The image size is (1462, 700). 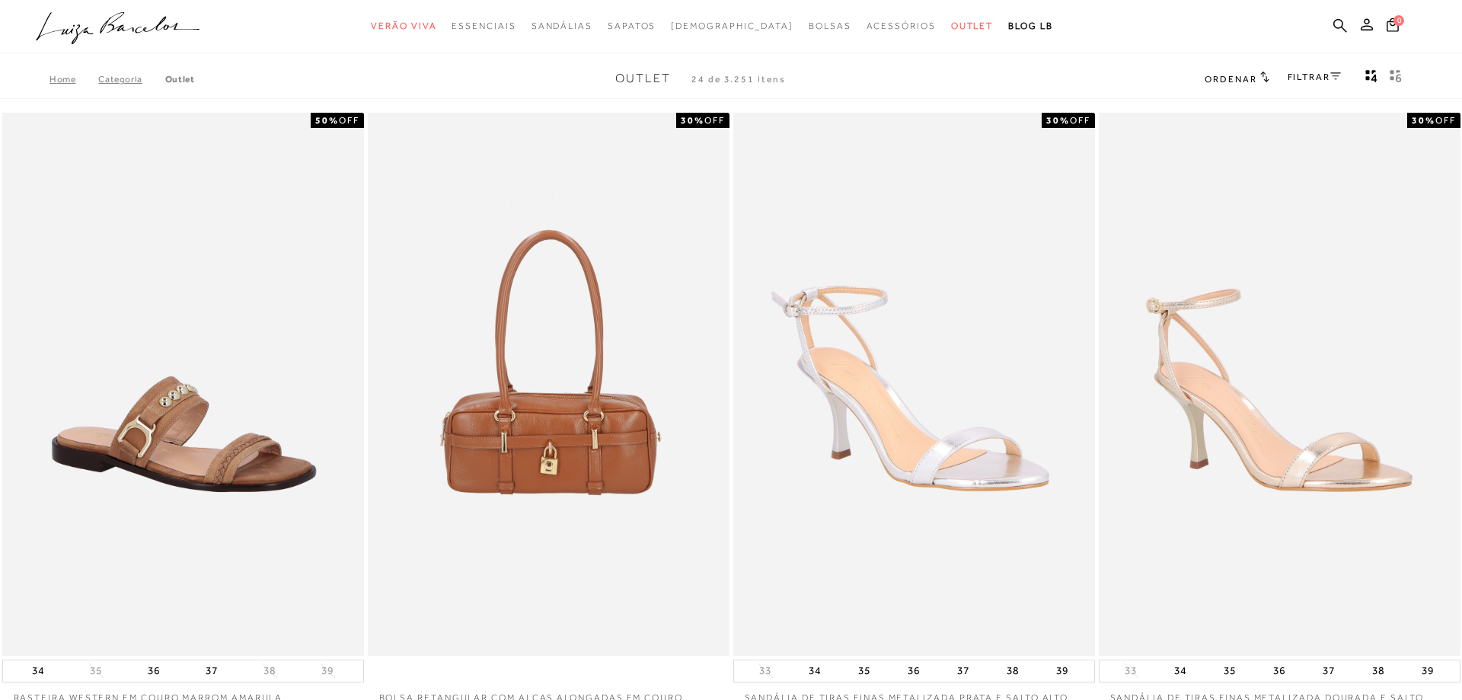 What do you see at coordinates (901, 26) in the screenshot?
I see `span: Acessórios` at bounding box center [901, 26].